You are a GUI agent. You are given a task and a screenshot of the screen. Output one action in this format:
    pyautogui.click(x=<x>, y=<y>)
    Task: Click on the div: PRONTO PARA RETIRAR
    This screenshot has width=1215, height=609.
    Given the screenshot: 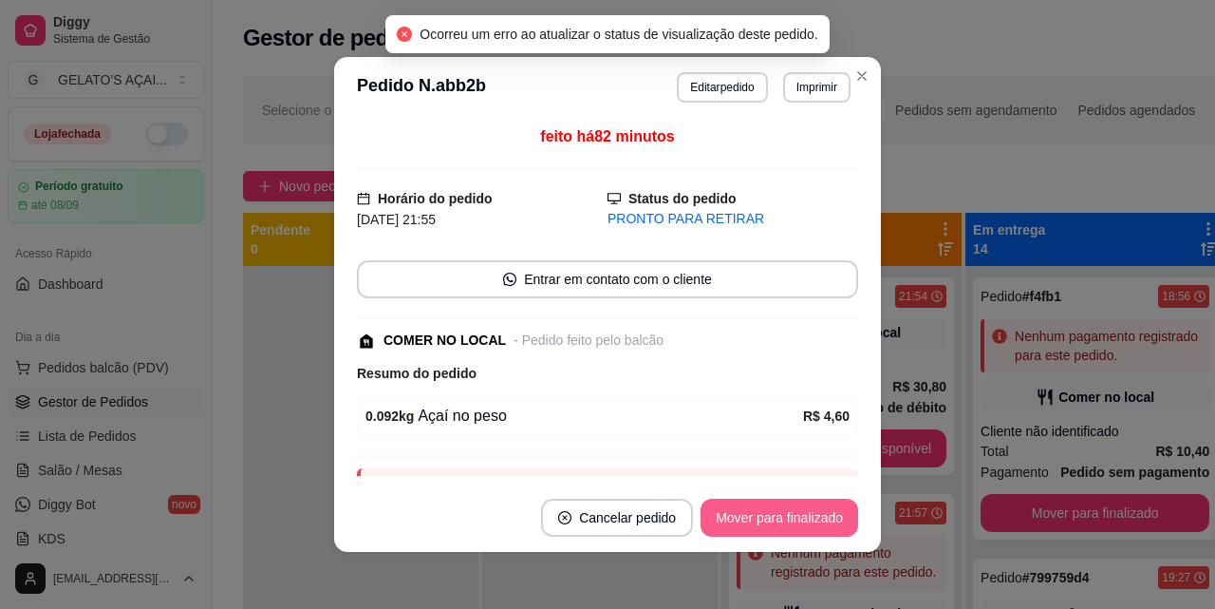 What is the action you would take?
    pyautogui.click(x=733, y=218)
    